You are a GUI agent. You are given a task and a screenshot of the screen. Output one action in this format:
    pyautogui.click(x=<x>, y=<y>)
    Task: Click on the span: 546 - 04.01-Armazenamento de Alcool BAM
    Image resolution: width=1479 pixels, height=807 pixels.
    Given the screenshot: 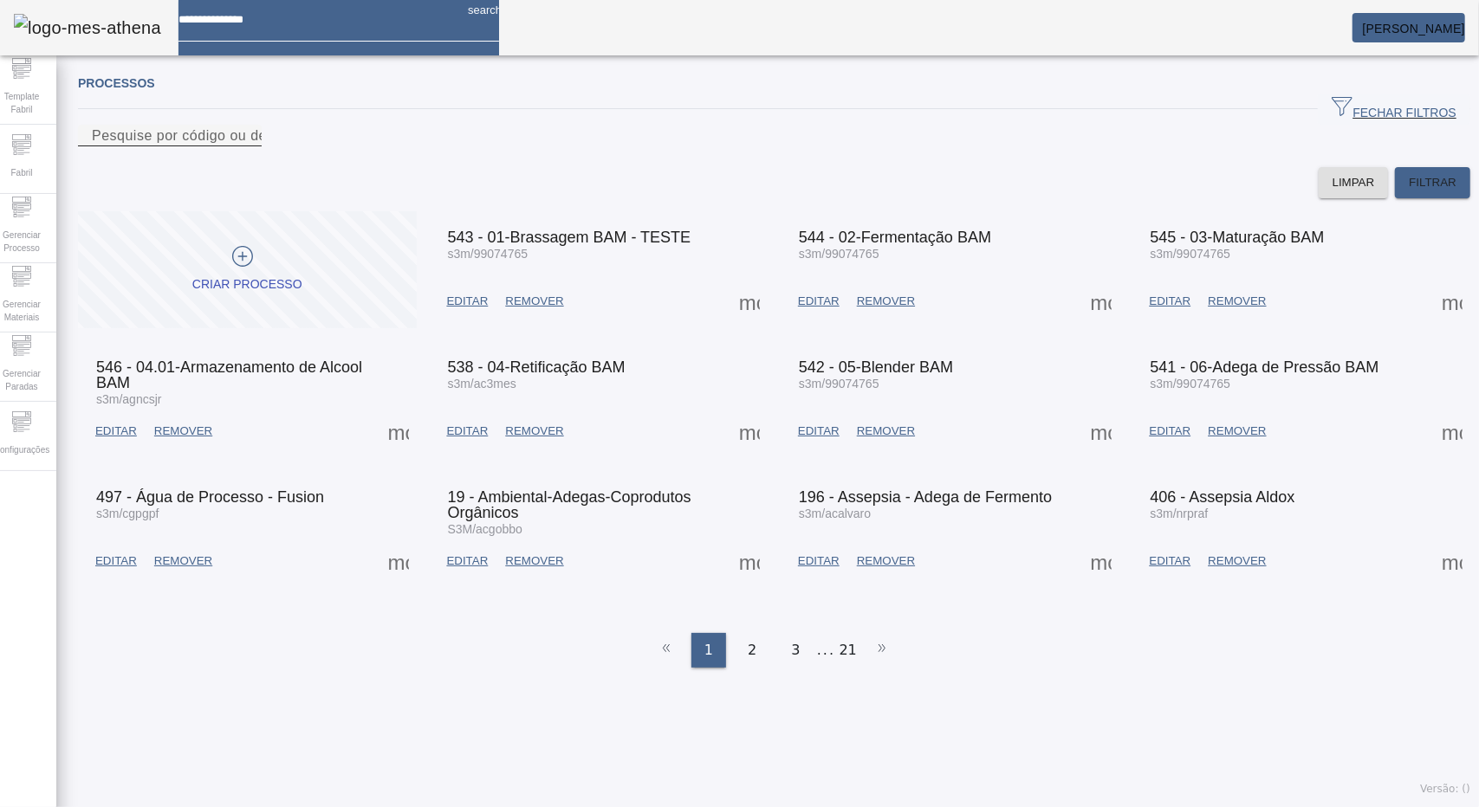 What is the action you would take?
    pyautogui.click(x=229, y=375)
    